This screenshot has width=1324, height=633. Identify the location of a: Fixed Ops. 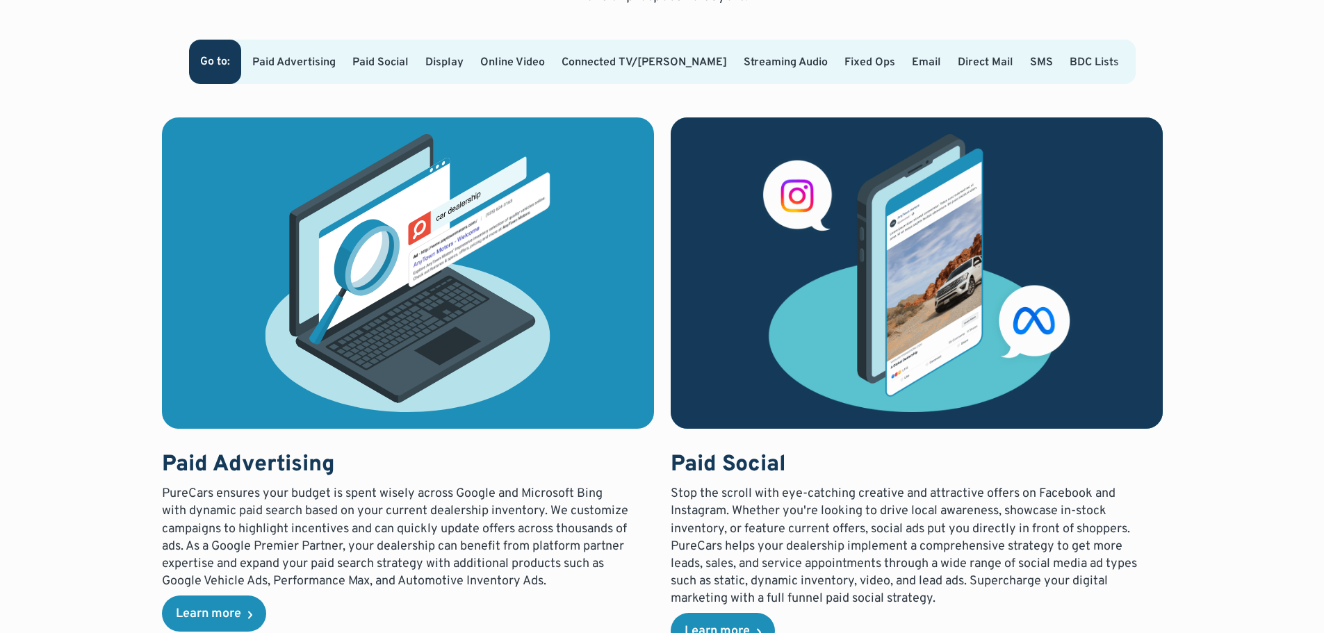
(870, 63).